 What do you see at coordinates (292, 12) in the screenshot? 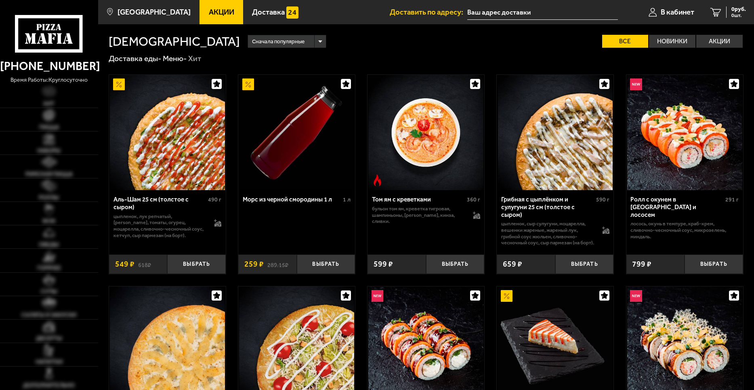
I see `img: 15daf4d41897b9f0e9f617042186c801.svg` at bounding box center [292, 12].